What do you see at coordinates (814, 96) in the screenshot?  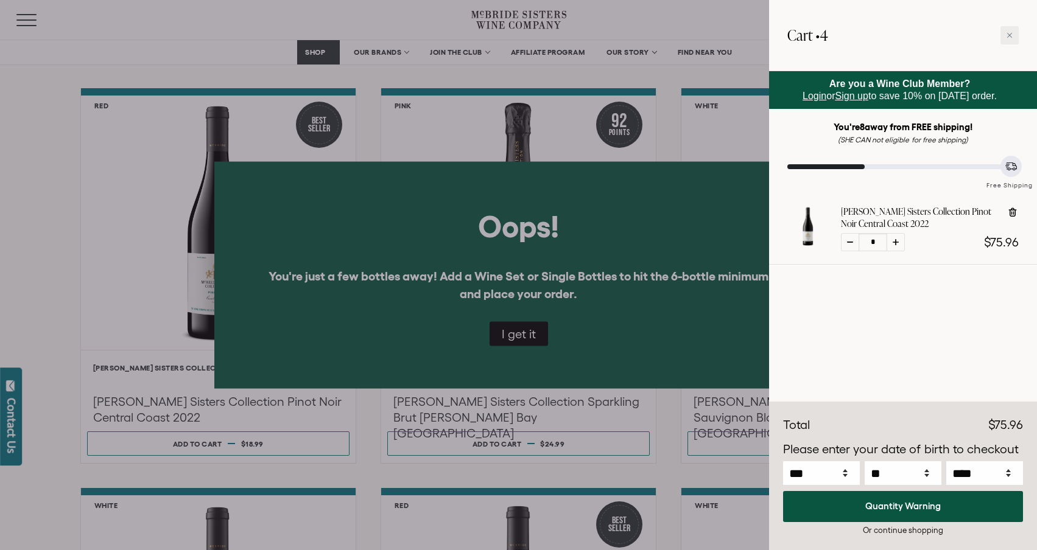 I see `span: Login` at bounding box center [814, 96].